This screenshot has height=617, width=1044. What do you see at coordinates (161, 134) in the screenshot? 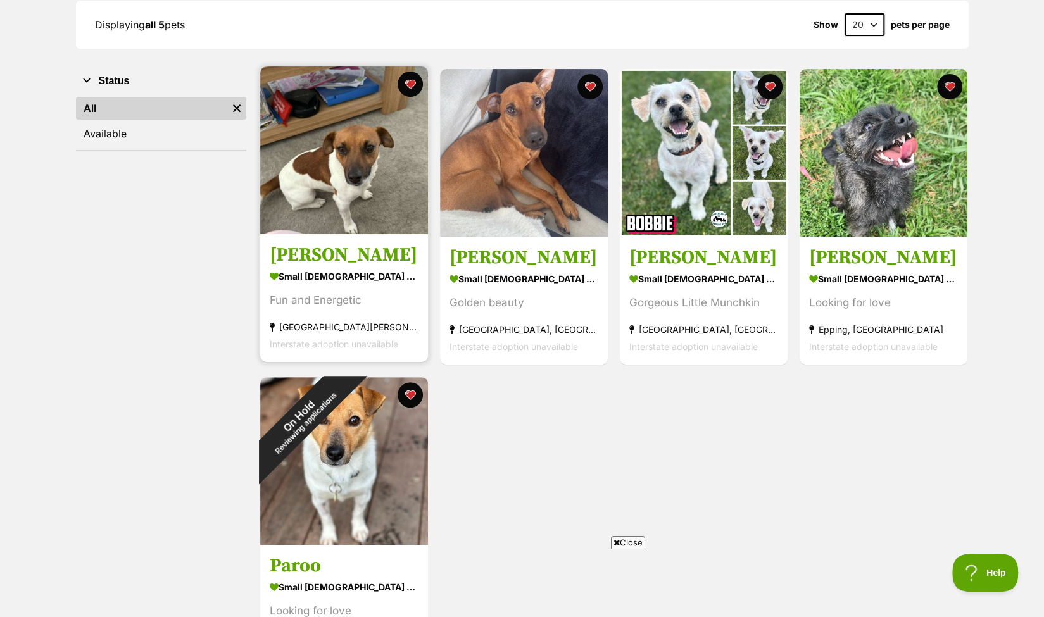
I see `a: Available` at bounding box center [161, 134].